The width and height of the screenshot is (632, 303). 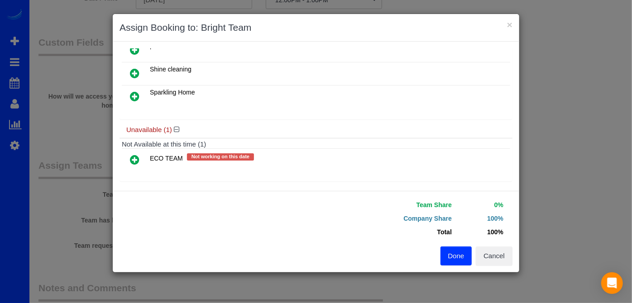 I want to click on div: Open Intercom Messenger, so click(x=612, y=283).